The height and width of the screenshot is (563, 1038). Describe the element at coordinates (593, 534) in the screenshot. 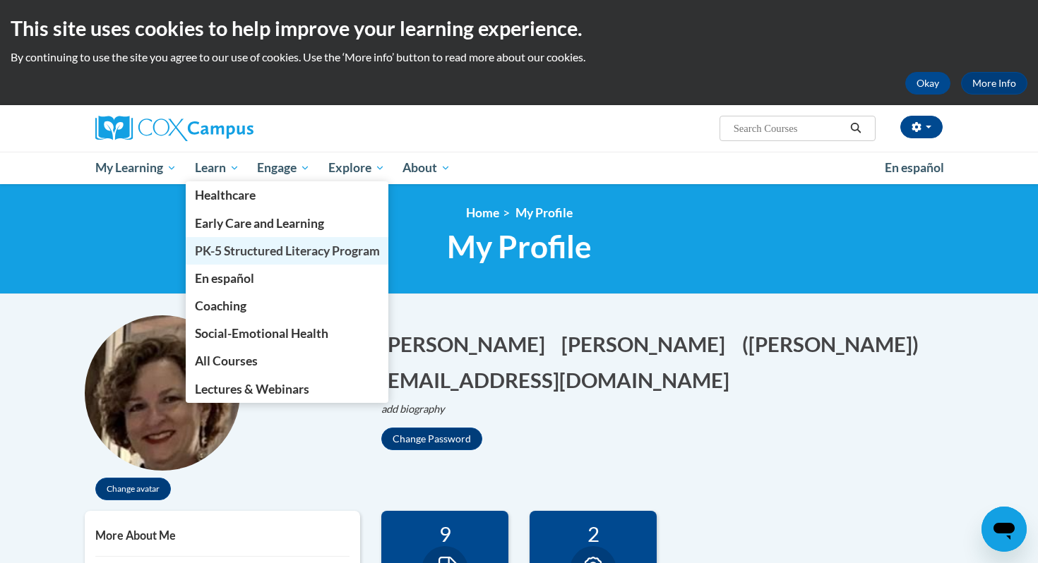

I see `div: 2` at that location.